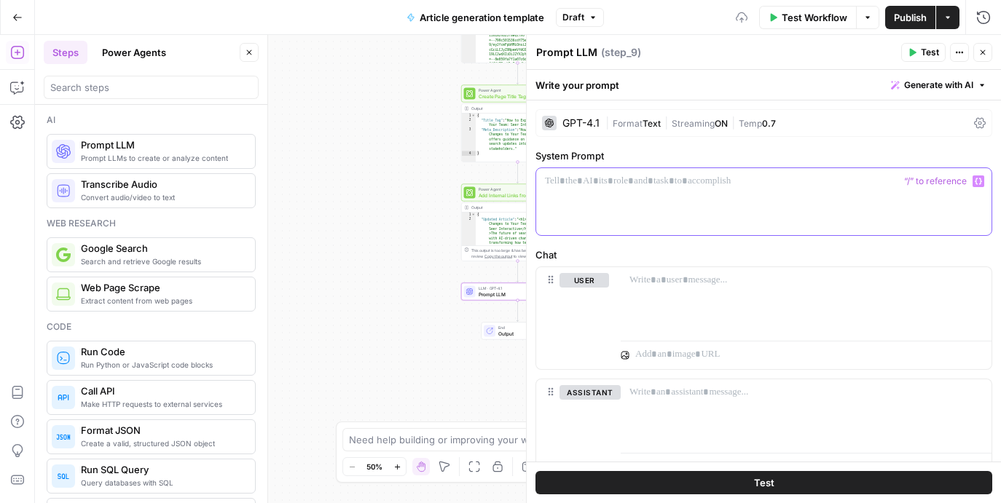  I want to click on span: Draft, so click(573, 17).